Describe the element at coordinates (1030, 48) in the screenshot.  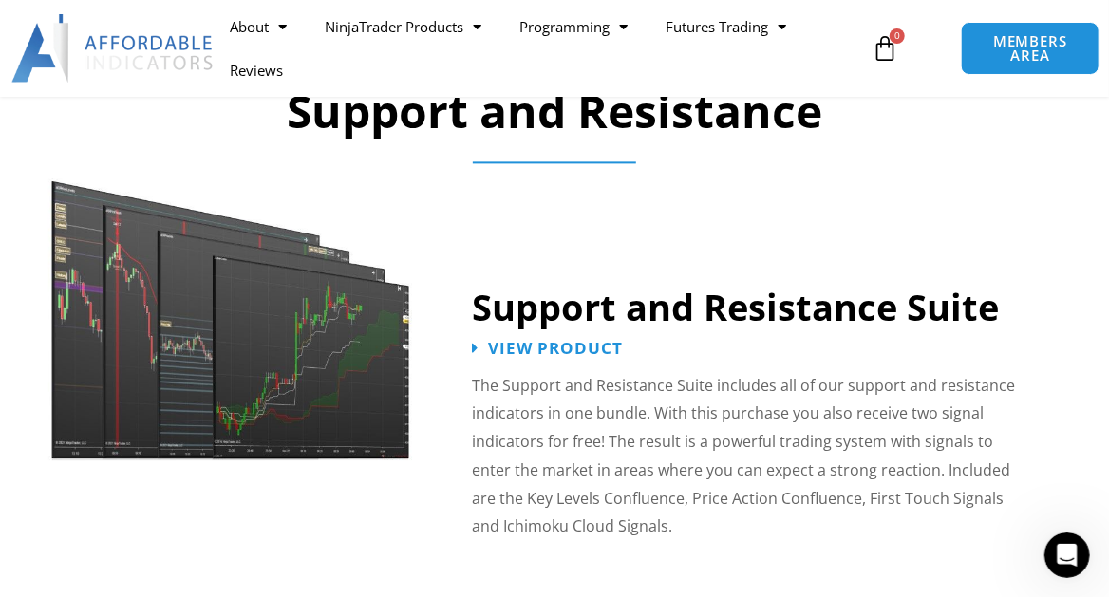
I see `span: MEMBERS AREA` at that location.